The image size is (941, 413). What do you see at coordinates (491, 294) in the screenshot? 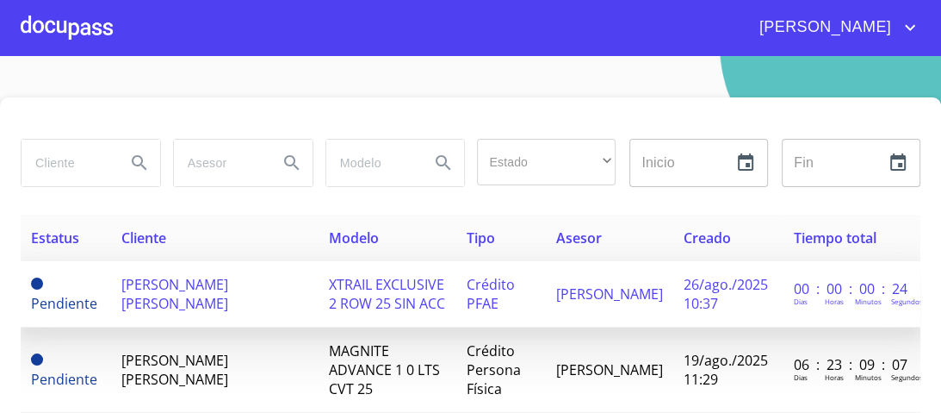
I see `span: Crédito PFAE` at bounding box center [491, 294].